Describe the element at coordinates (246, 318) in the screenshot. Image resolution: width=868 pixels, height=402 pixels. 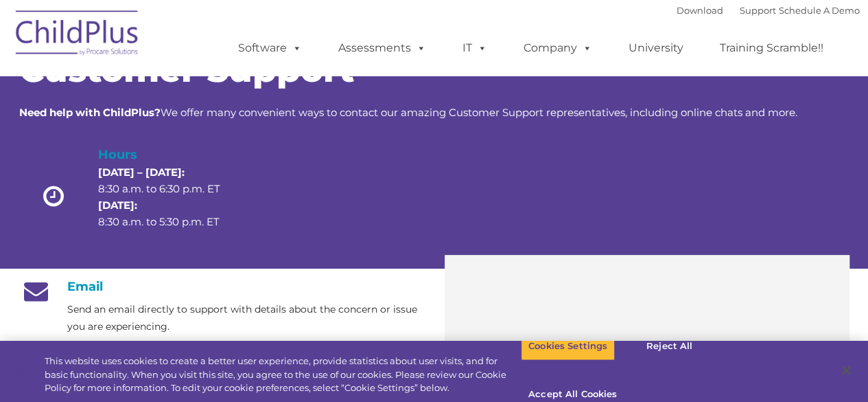
I see `p: Send an email directly to support with details about the concern or issue you are experiencing.` at that location.